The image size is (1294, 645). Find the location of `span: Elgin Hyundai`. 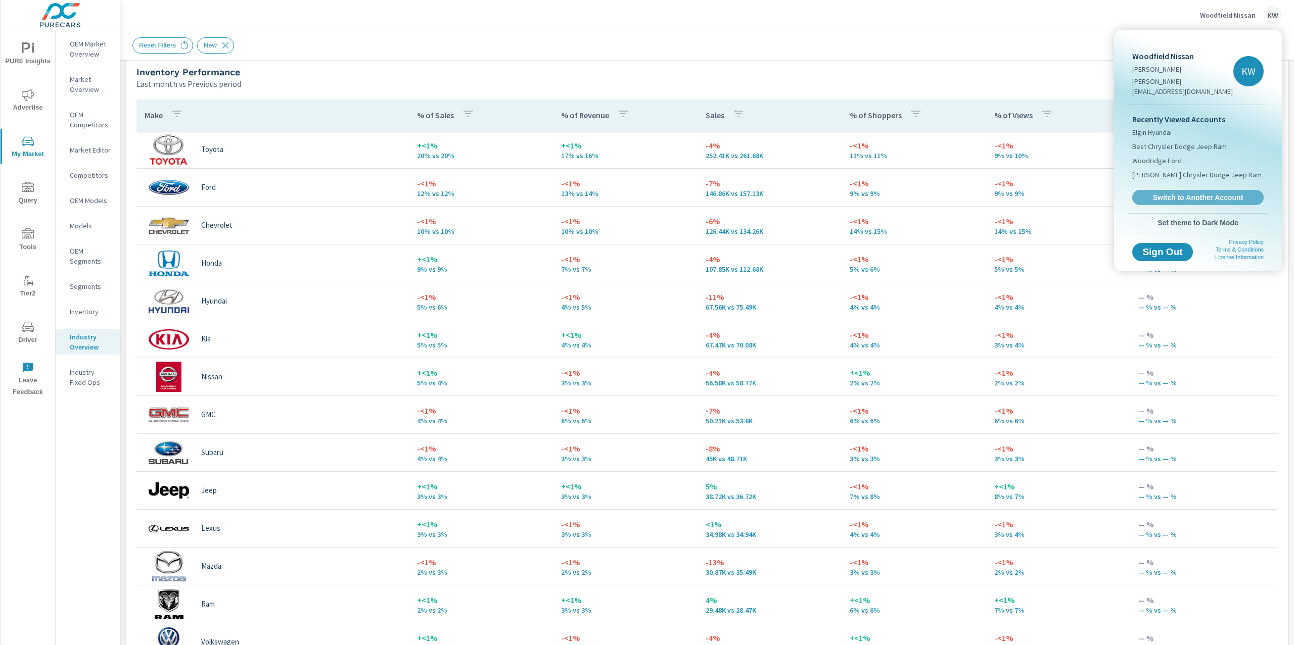

span: Elgin Hyundai is located at coordinates (1152, 132).